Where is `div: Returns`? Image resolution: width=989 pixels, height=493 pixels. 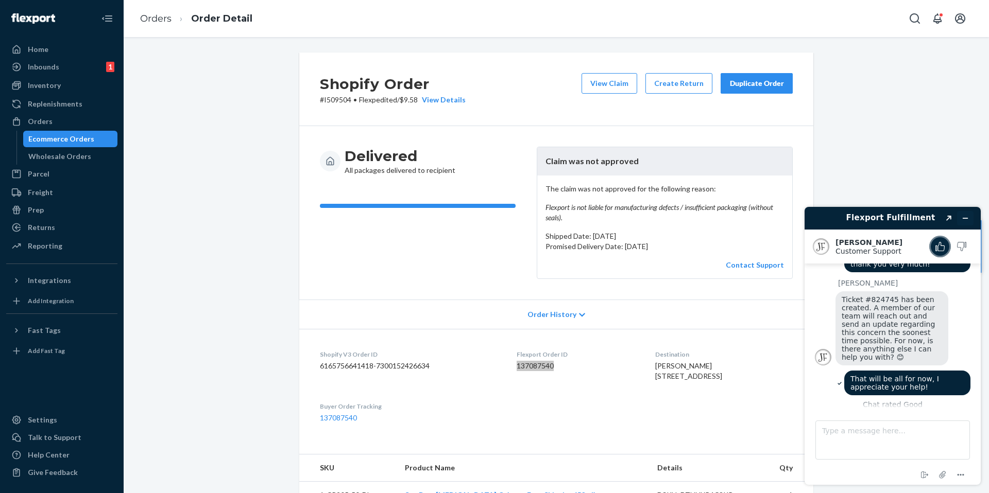
div: Returns is located at coordinates (41, 228).